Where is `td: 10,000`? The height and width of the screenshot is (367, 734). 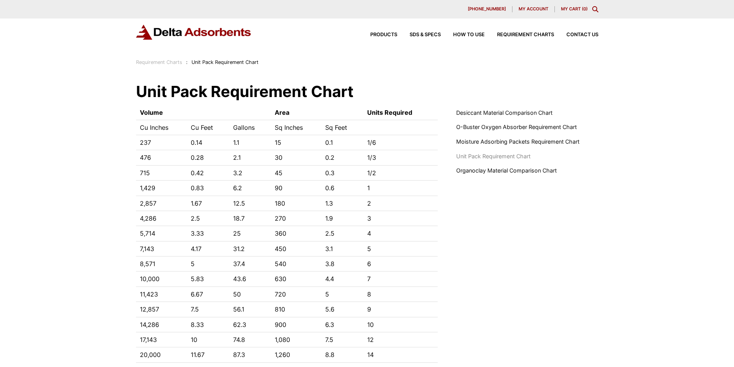 td: 10,000 is located at coordinates (161, 279).